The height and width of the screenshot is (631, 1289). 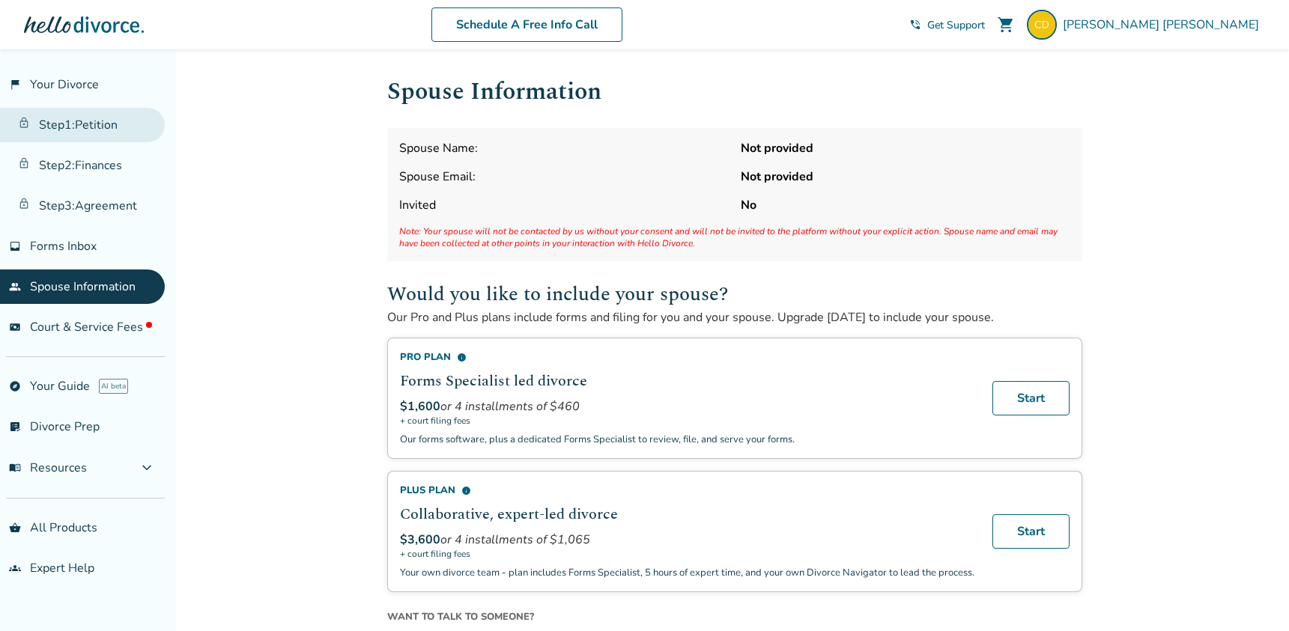 What do you see at coordinates (15, 327) in the screenshot?
I see `span: universal_currency_alt` at bounding box center [15, 327].